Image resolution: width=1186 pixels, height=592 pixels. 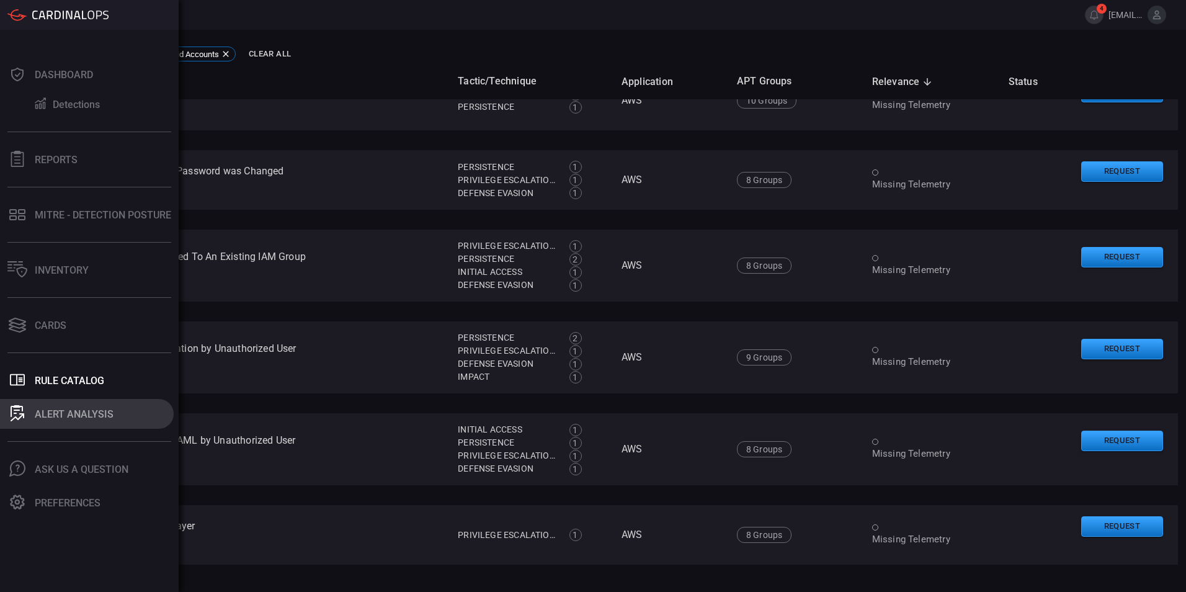 I want to click on span: Application, so click(x=655, y=82).